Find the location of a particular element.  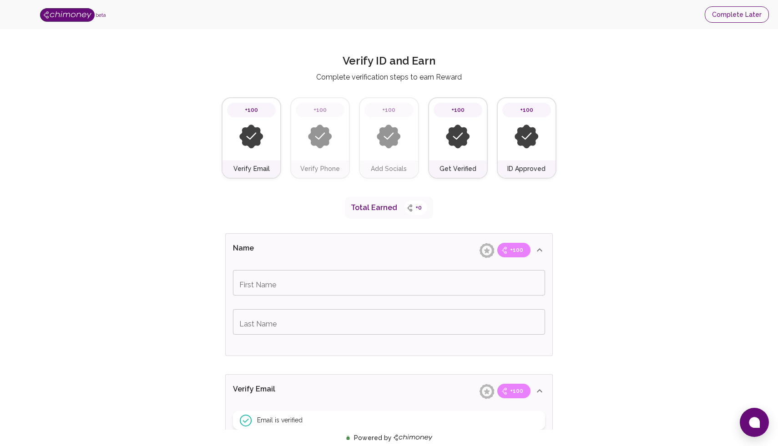

div: Verify Email+100 is located at coordinates (389, 391).